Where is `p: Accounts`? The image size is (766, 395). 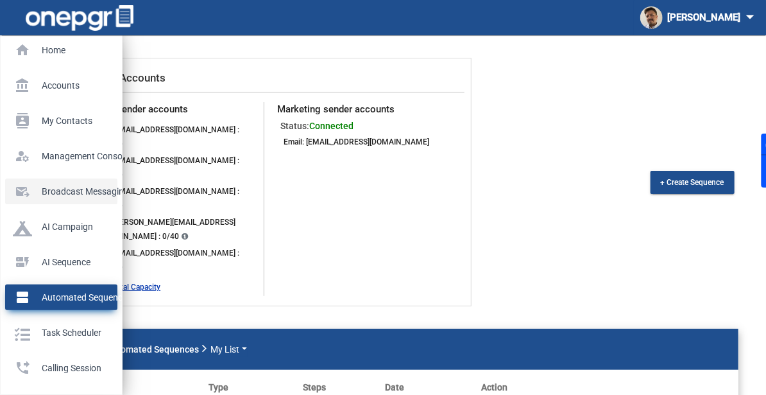 p: Accounts is located at coordinates (58, 85).